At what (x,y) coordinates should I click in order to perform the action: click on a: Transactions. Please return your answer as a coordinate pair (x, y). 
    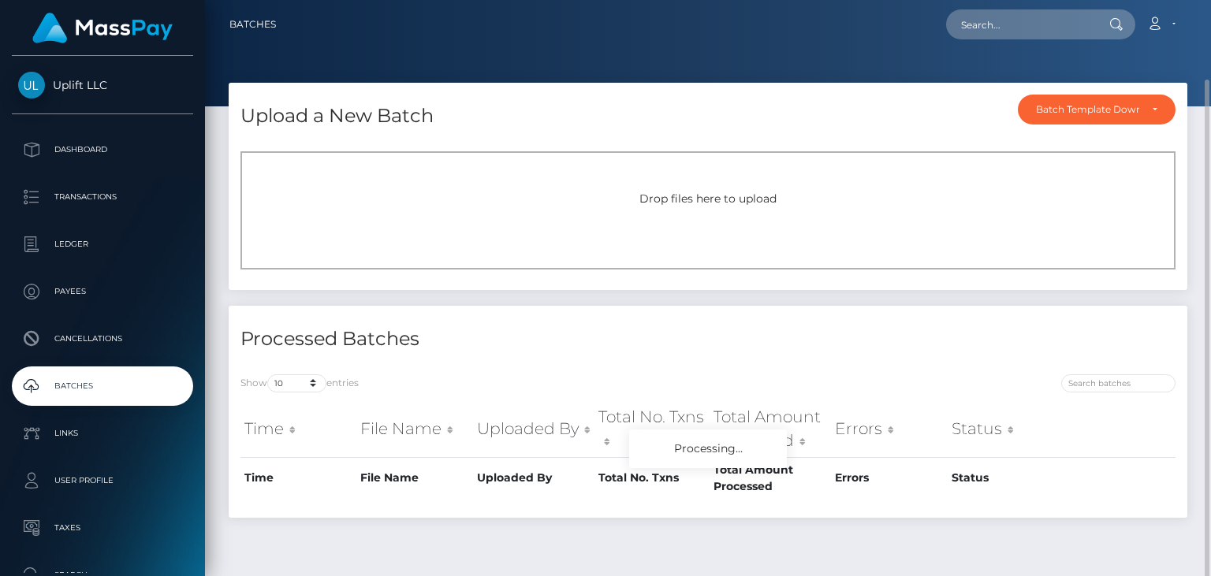
    Looking at the image, I should click on (102, 197).